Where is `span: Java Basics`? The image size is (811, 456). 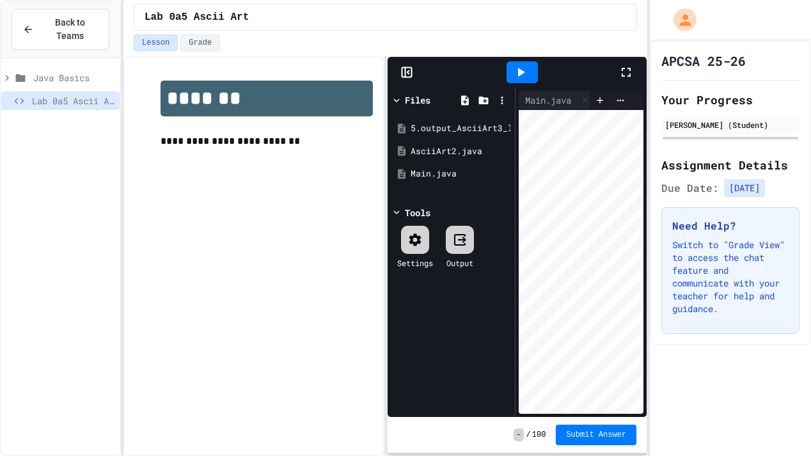 span: Java Basics is located at coordinates (74, 77).